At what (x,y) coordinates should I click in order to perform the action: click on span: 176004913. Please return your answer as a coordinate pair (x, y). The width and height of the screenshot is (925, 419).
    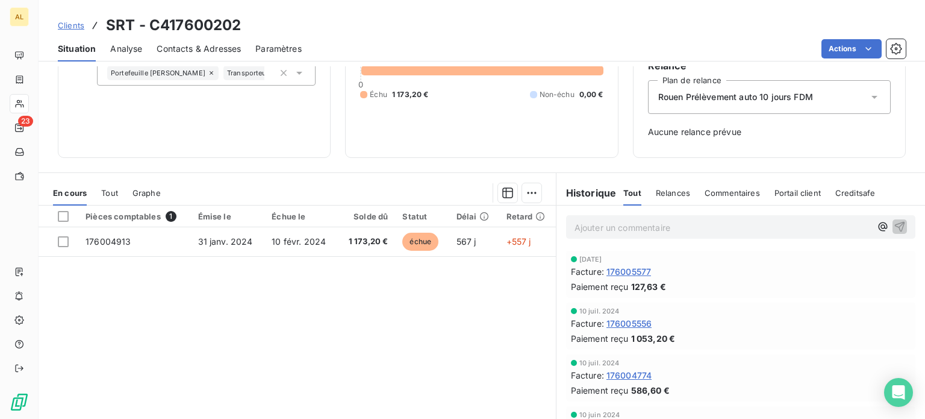
    Looking at the image, I should click on (108, 241).